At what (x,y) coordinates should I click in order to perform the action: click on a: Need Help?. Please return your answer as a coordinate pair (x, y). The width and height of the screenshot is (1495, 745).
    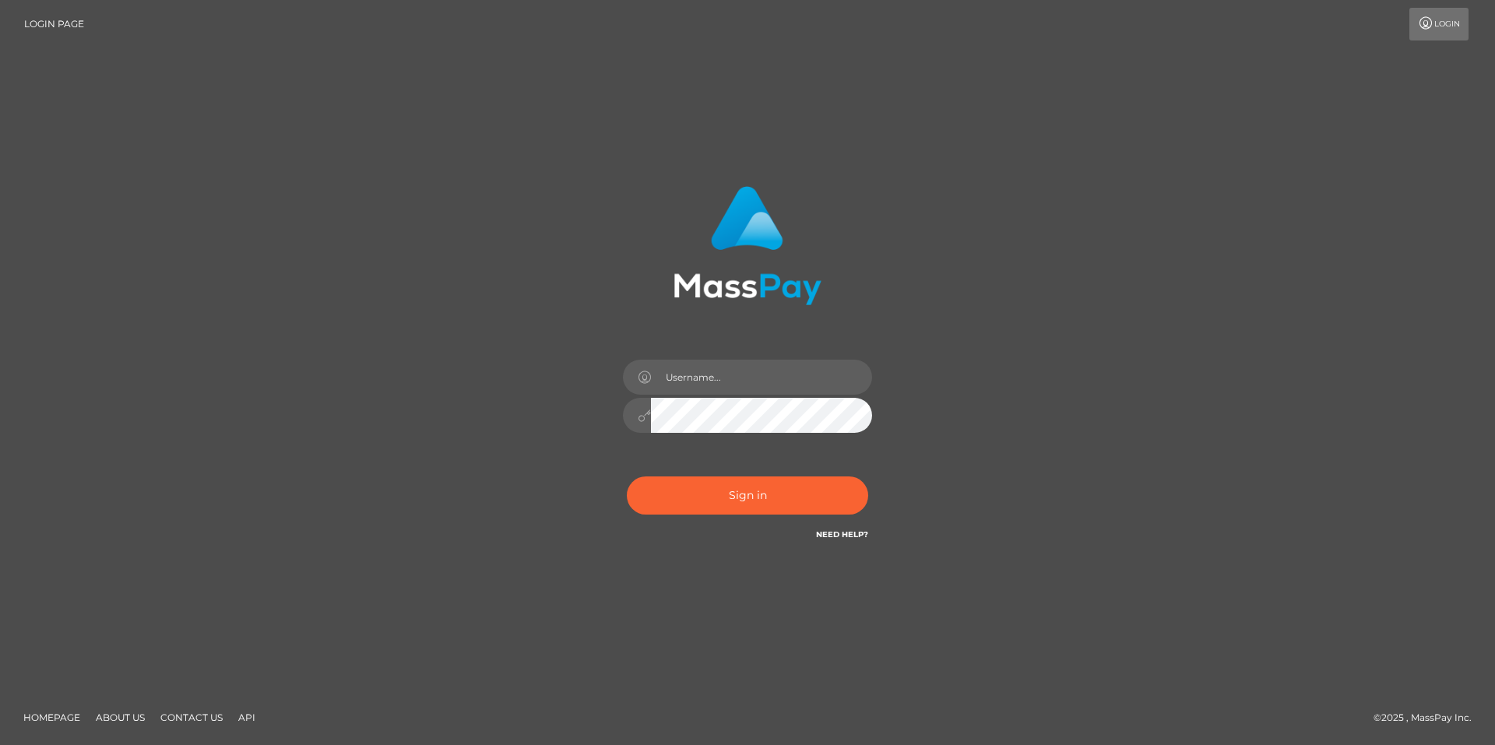
    Looking at the image, I should click on (842, 534).